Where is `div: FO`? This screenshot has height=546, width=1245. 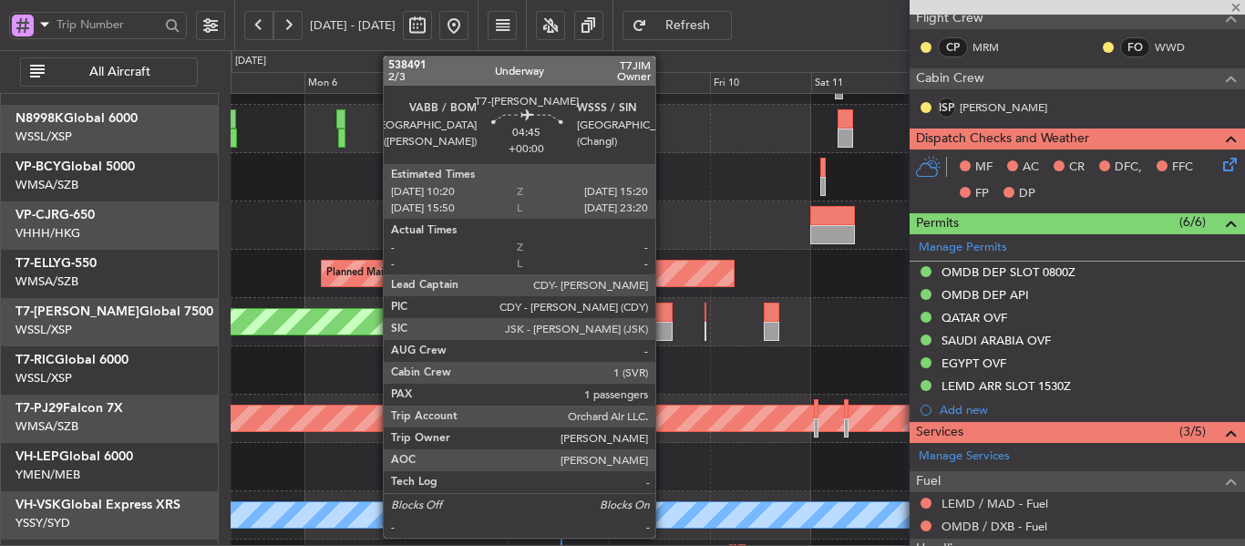 div: FO is located at coordinates (1135, 47).